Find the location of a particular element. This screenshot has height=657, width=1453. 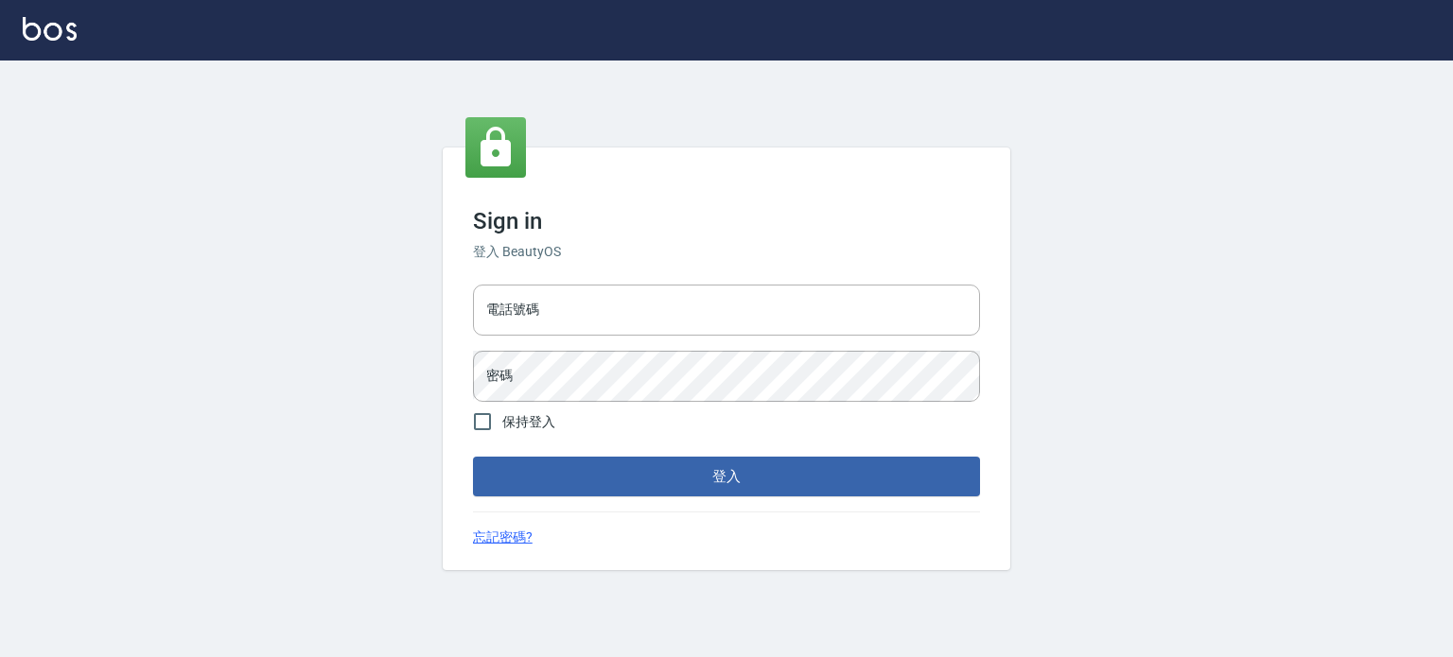

span: 保持登入 is located at coordinates (529, 422).